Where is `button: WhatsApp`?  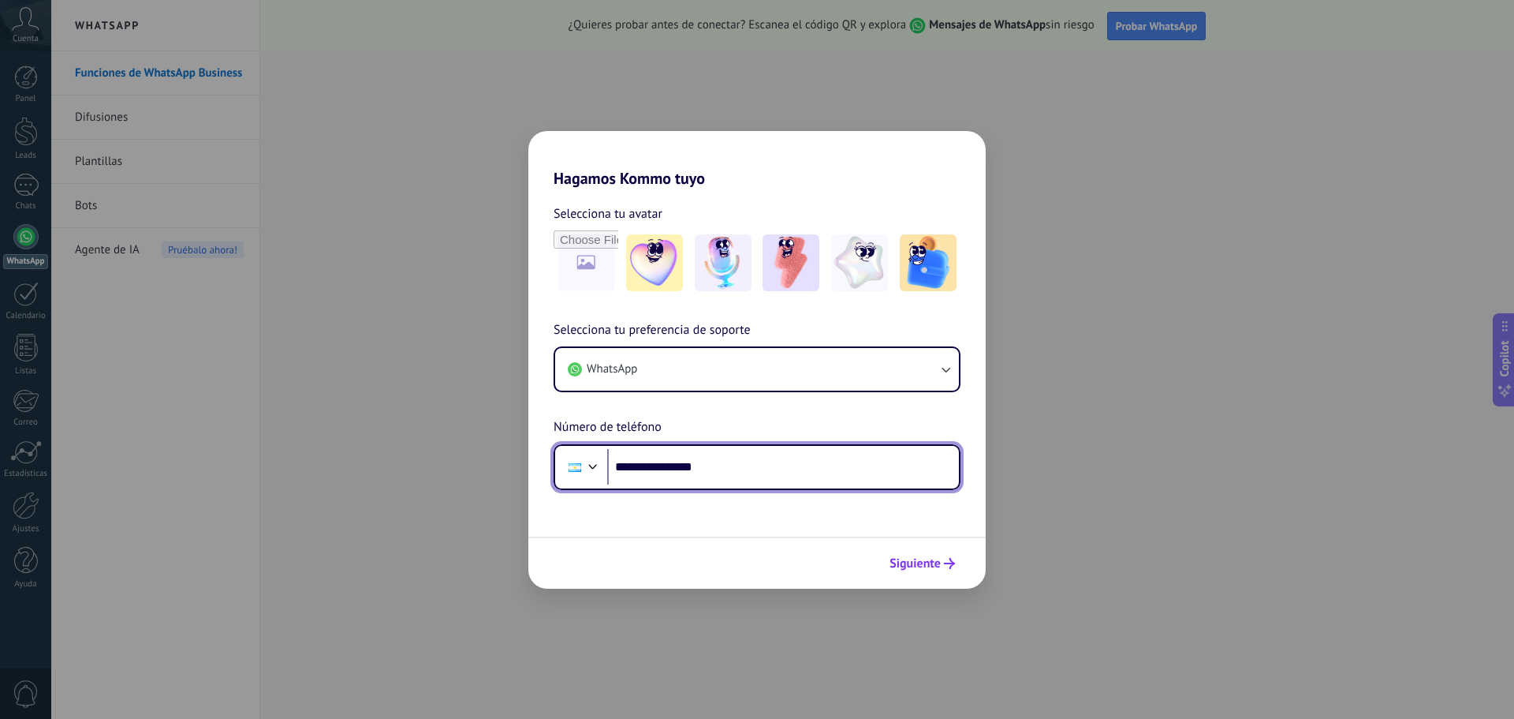
button: WhatsApp is located at coordinates (757, 369).